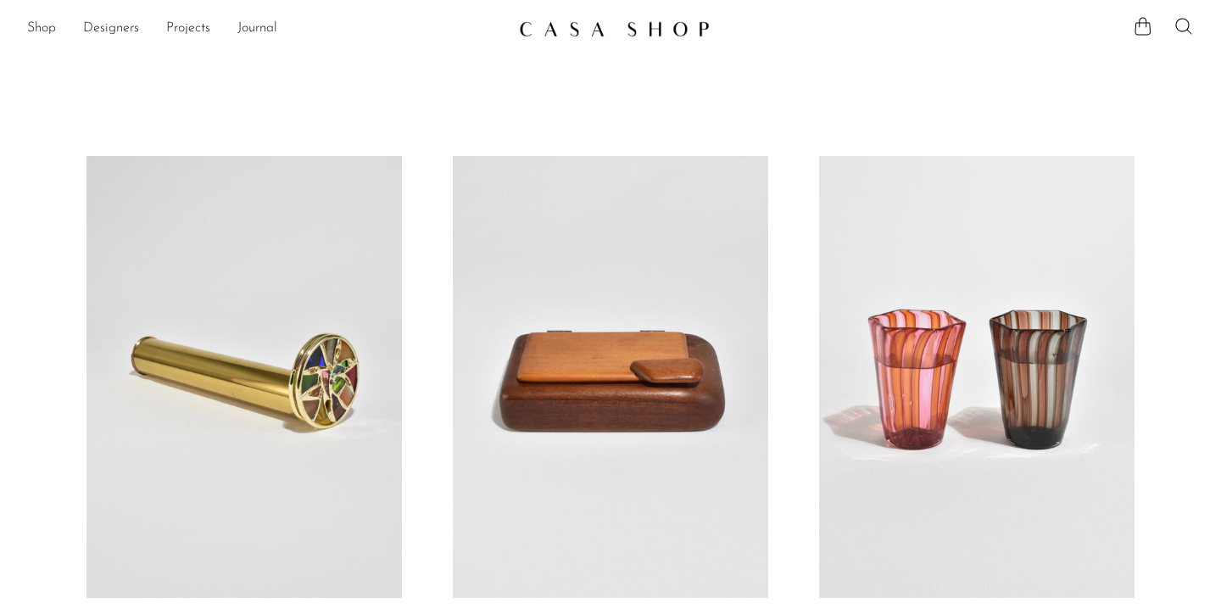 This screenshot has width=1221, height=614. I want to click on a: Journal, so click(257, 29).